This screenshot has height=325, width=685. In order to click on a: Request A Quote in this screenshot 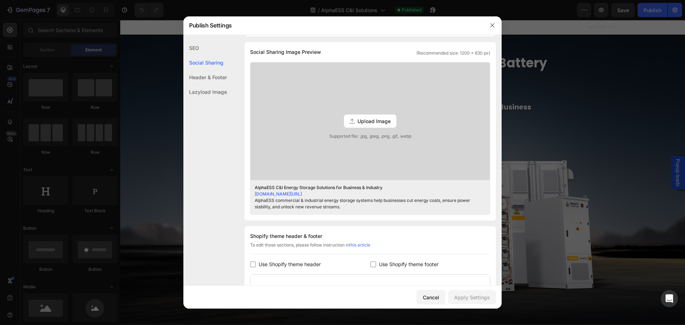, I will do `click(282, 118)`.